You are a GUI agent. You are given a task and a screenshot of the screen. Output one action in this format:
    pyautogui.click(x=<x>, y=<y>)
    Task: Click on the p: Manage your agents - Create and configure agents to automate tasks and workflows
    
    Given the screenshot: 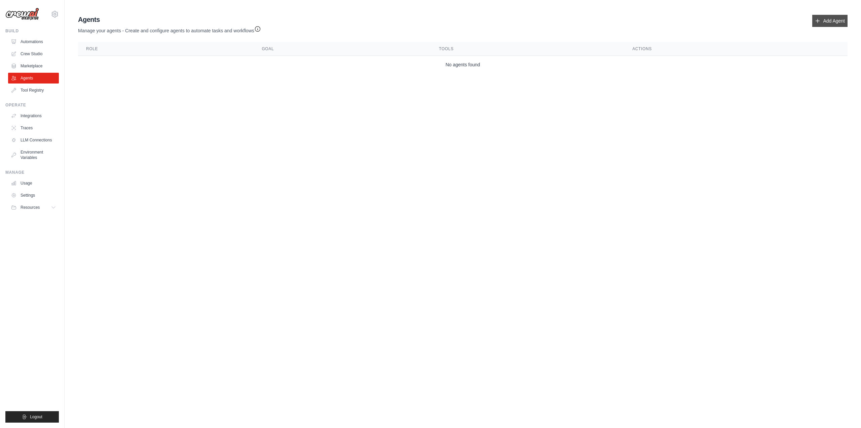 What is the action you would take?
    pyautogui.click(x=170, y=29)
    